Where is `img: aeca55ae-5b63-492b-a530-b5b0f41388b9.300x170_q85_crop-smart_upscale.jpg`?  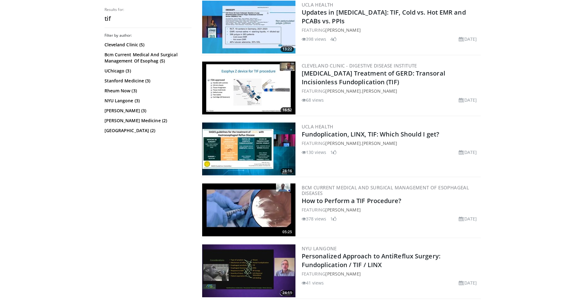 img: aeca55ae-5b63-492b-a530-b5b0f41388b9.300x170_q85_crop-smart_upscale.jpg is located at coordinates (249, 149).